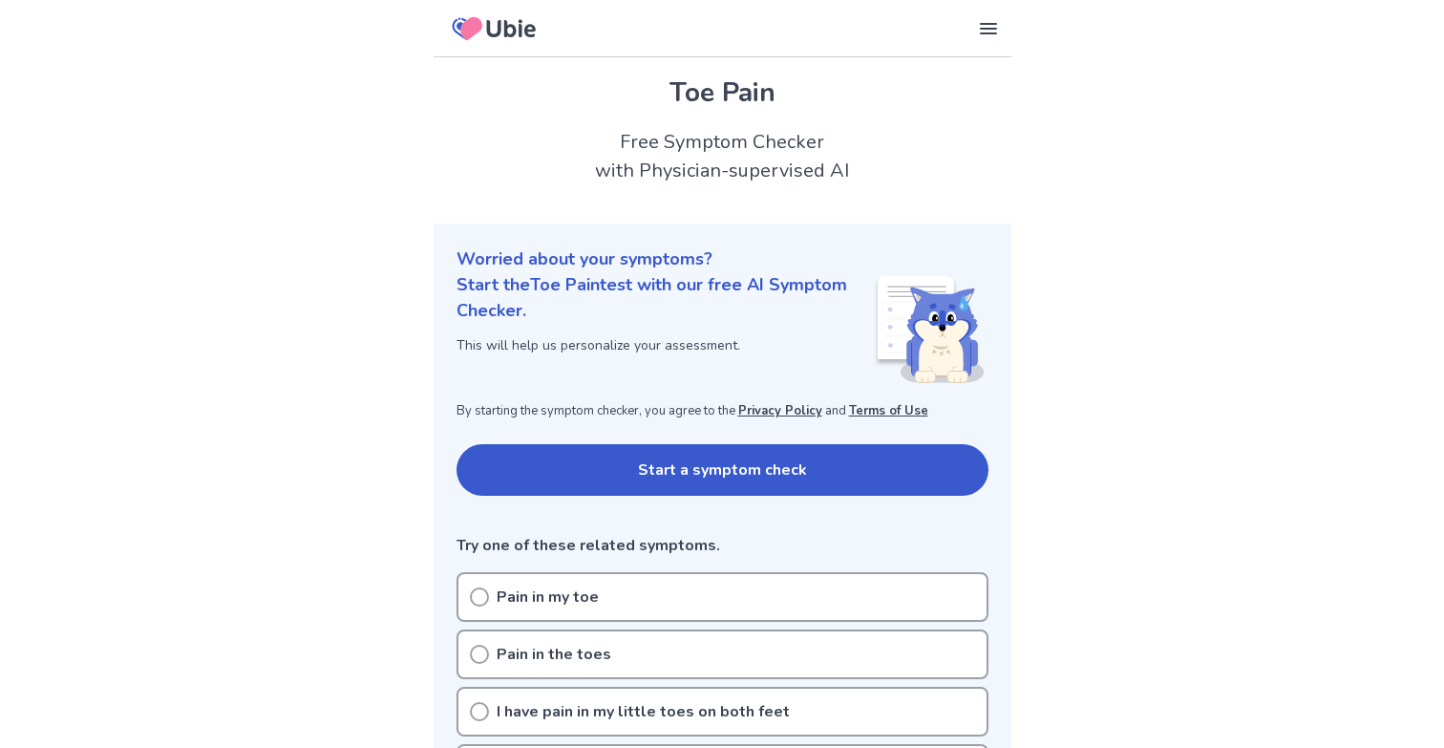 The image size is (1444, 748). Describe the element at coordinates (547, 597) in the screenshot. I see `p: Pain in my toe` at that location.